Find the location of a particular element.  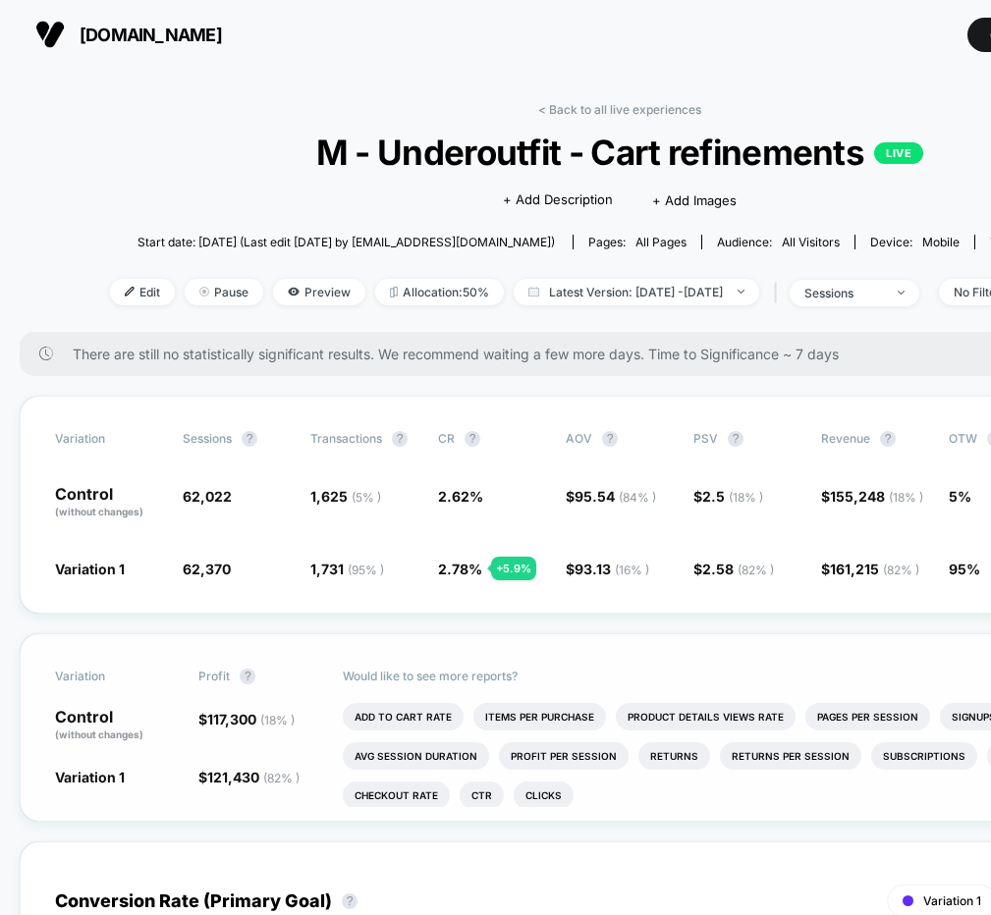

li: Product Details Views Rate is located at coordinates (705, 717).